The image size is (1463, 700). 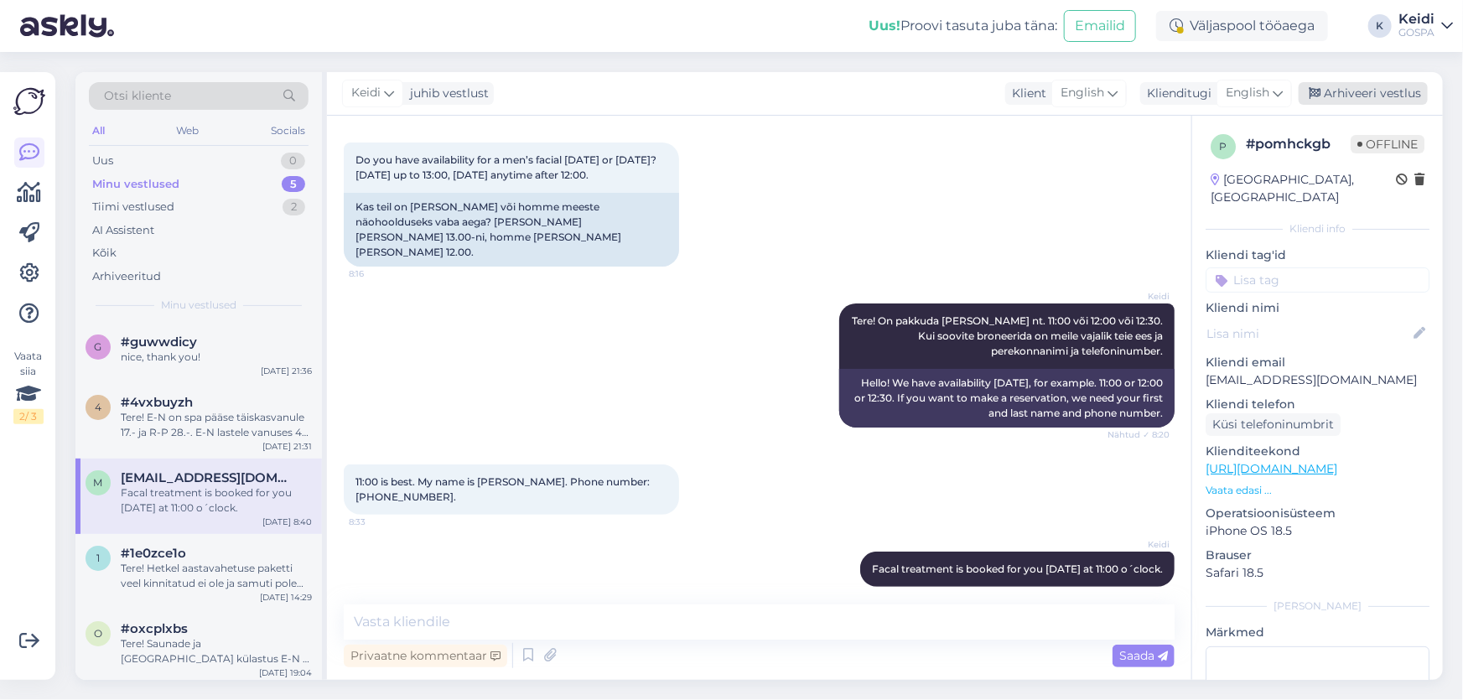 What do you see at coordinates (98, 407) in the screenshot?
I see `span: 4` at bounding box center [98, 407].